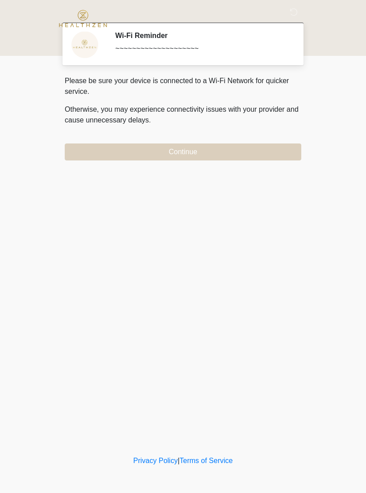 The width and height of the screenshot is (366, 493). Describe the element at coordinates (183, 115) in the screenshot. I see `p: Otherwise, you may experience connectivity issues with your provider and cause unnecessary delays` at that location.